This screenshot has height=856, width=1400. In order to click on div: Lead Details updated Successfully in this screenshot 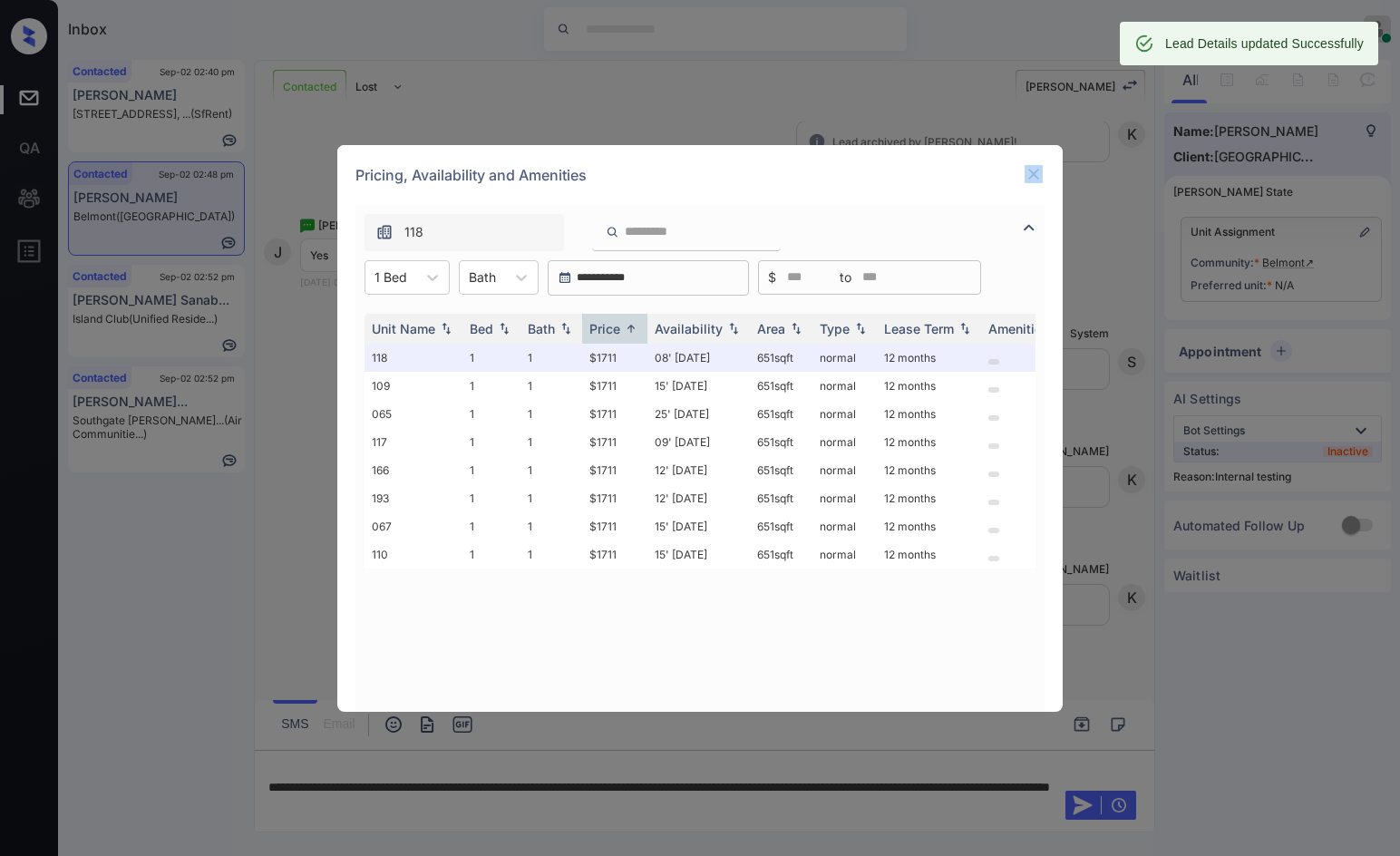, I will do `click(1264, 44)`.